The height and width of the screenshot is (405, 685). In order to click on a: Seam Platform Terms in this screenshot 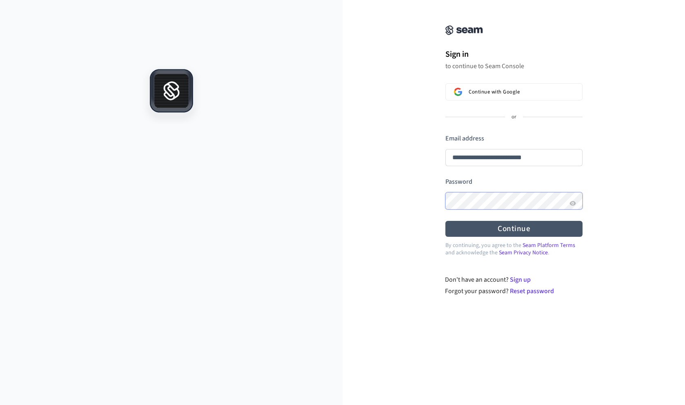, I will do `click(549, 245)`.